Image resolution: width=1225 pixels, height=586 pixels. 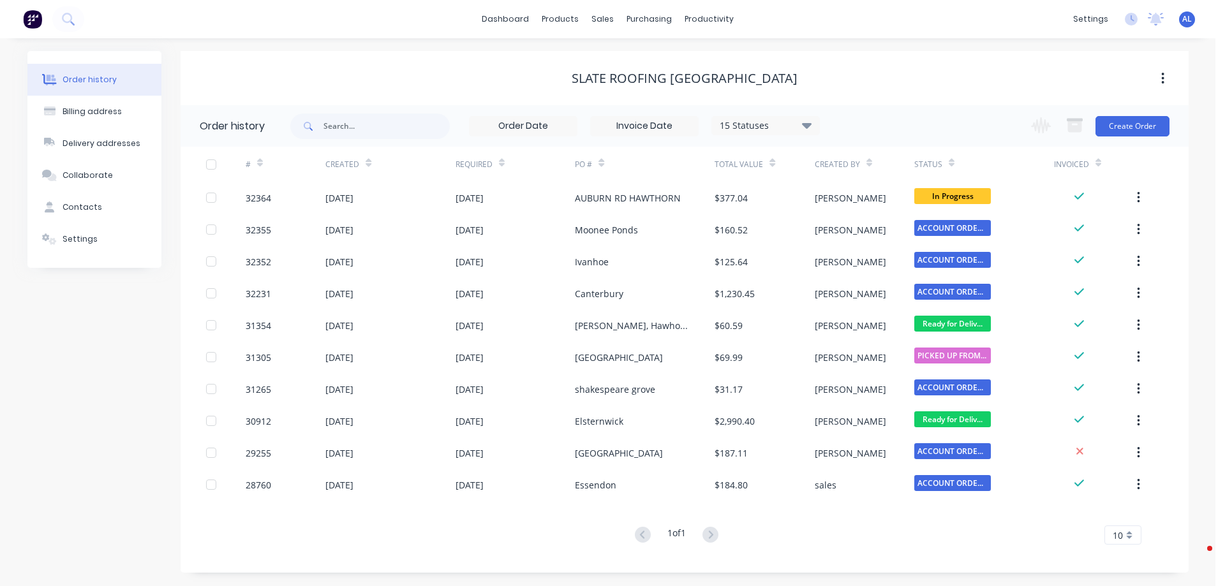 I want to click on div: Essendon, so click(x=595, y=485).